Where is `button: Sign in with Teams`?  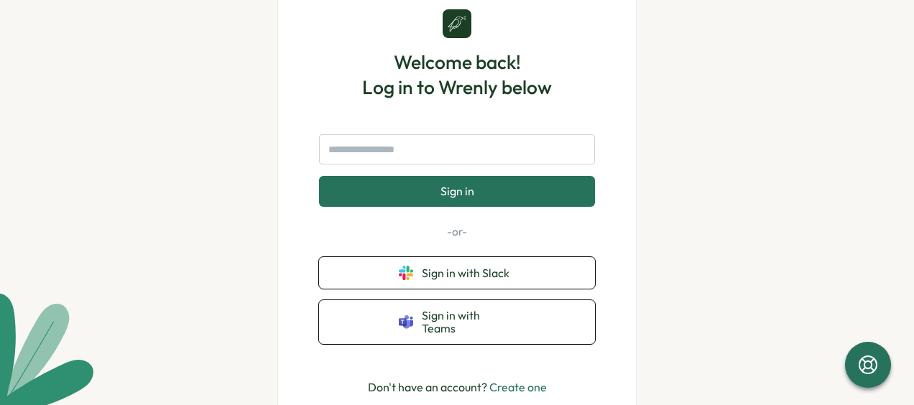
button: Sign in with Teams is located at coordinates (457, 322).